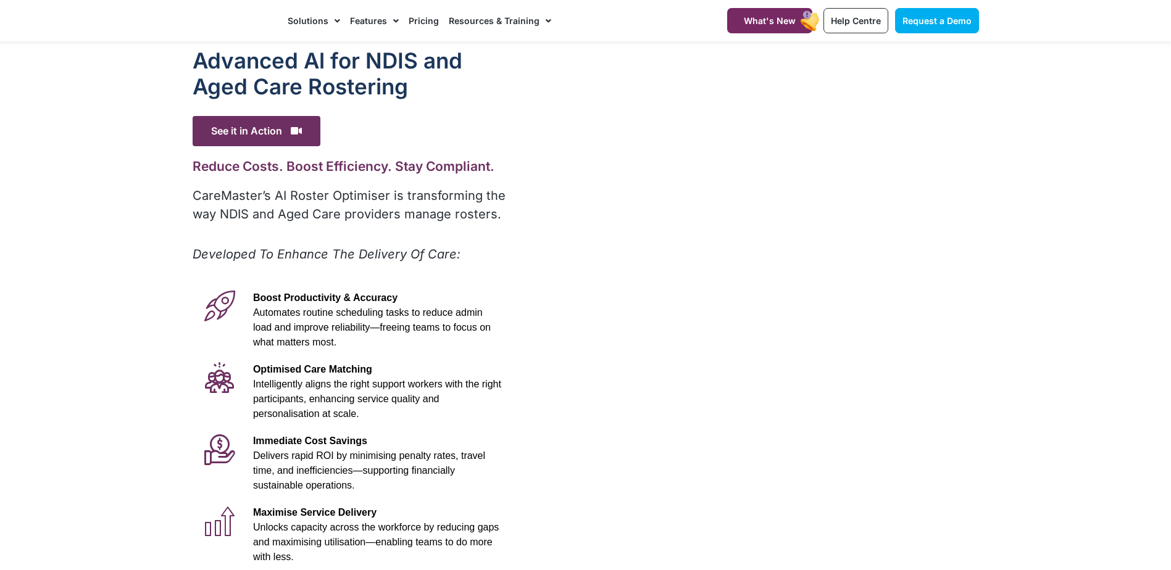 The height and width of the screenshot is (570, 1171). I want to click on img: CareMaster Logo, so click(234, 21).